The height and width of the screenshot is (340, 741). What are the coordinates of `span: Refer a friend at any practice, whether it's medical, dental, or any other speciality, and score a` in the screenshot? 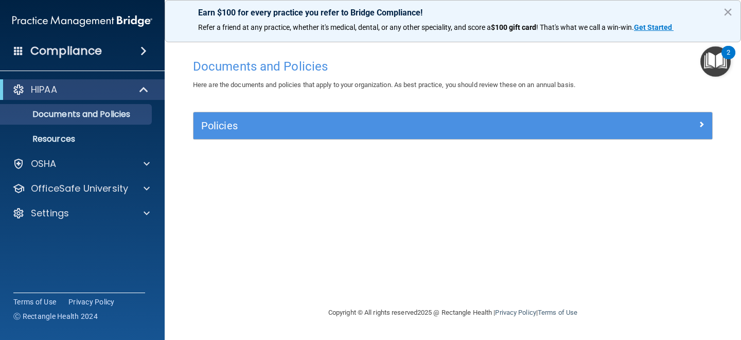 It's located at (344, 27).